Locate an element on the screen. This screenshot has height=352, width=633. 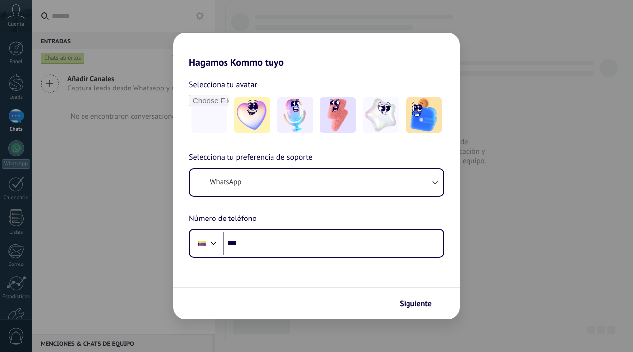
img: -5.jpeg is located at coordinates (424, 115).